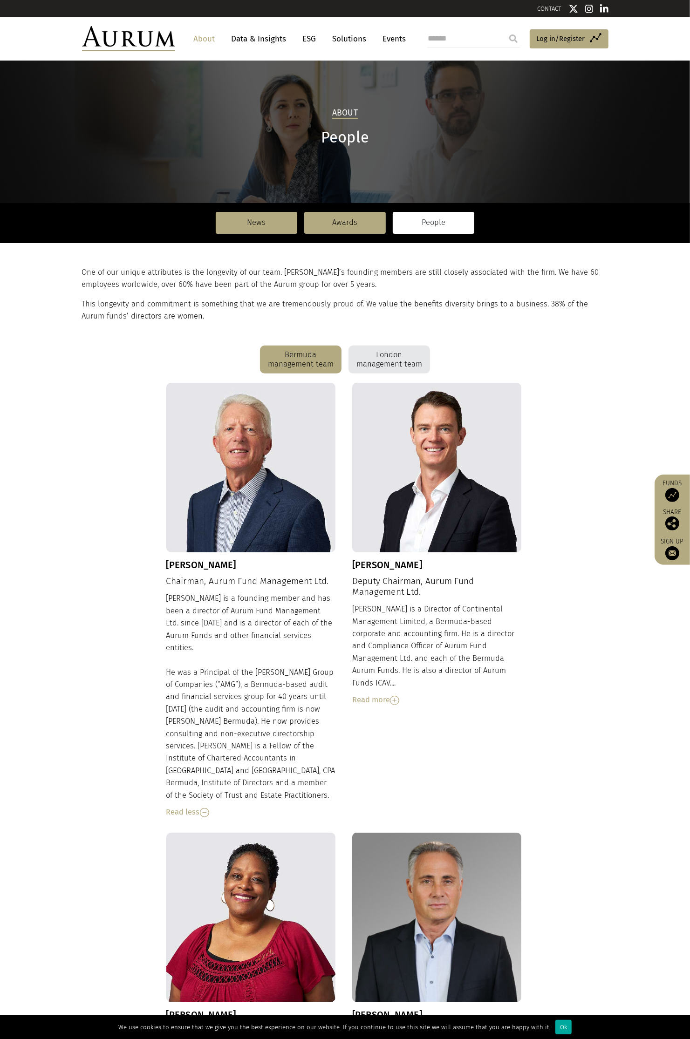 Image resolution: width=690 pixels, height=1039 pixels. Describe the element at coordinates (345, 114) in the screenshot. I see `h2: About` at that location.